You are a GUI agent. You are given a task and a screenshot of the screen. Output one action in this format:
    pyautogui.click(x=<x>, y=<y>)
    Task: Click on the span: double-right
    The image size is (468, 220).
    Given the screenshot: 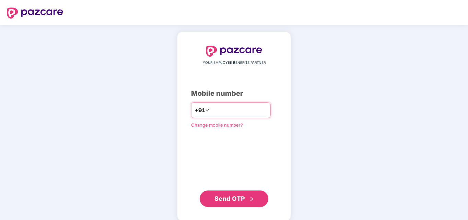 What is the action you would take?
    pyautogui.click(x=251, y=199)
    